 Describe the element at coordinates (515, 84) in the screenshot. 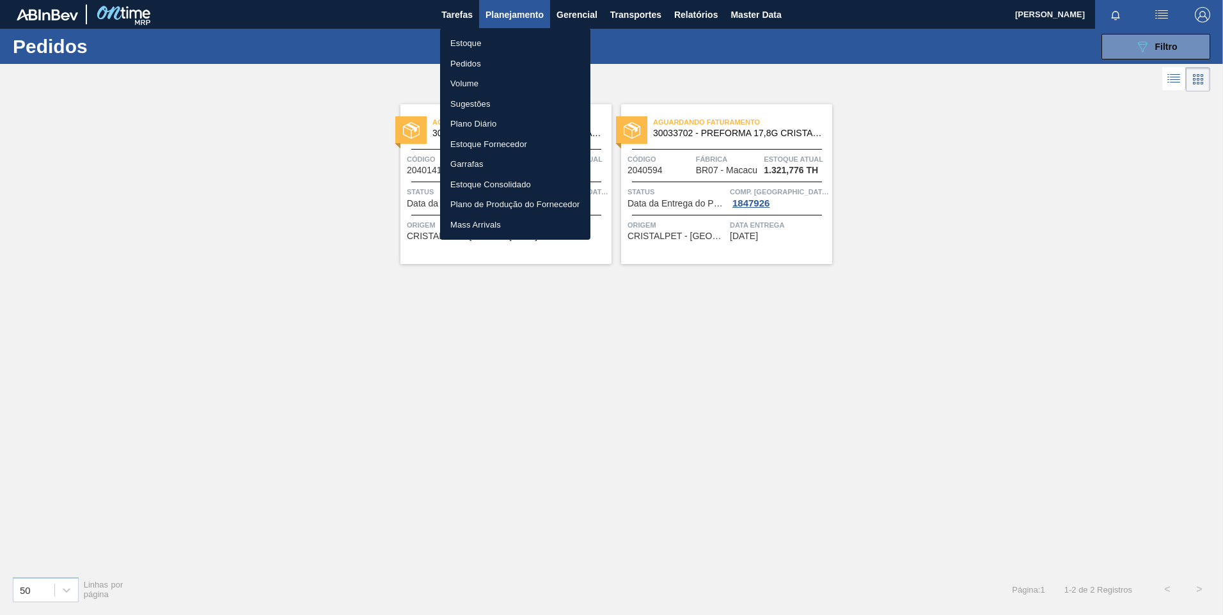

I see `a: Volume` at that location.